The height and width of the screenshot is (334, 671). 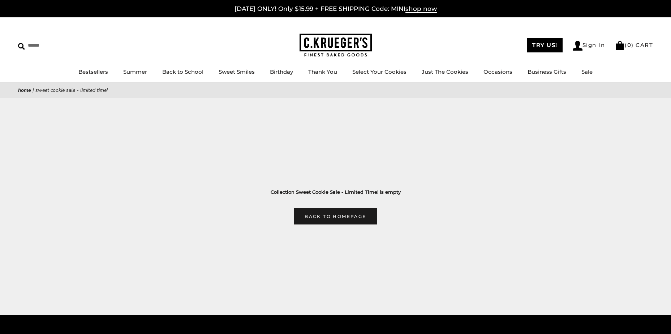 What do you see at coordinates (335, 90) in the screenshot?
I see `nav: breadcrumbs` at bounding box center [335, 90].